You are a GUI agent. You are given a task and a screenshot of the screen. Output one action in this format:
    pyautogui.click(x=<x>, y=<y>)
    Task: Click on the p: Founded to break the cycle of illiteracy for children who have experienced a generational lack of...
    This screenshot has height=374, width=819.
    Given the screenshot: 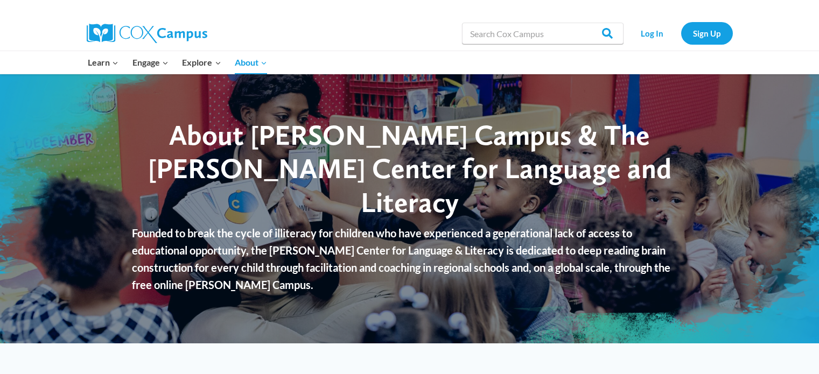 What is the action you would take?
    pyautogui.click(x=409, y=259)
    